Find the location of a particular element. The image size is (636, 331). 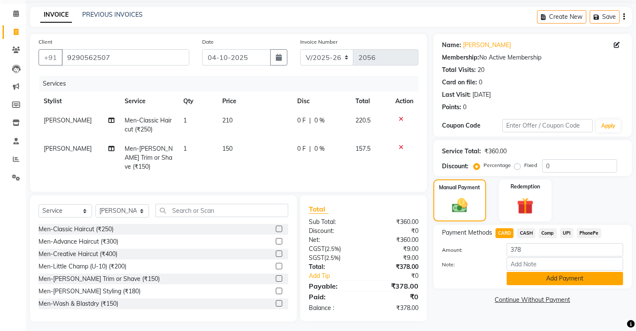

div: Membership: is located at coordinates (461, 57).